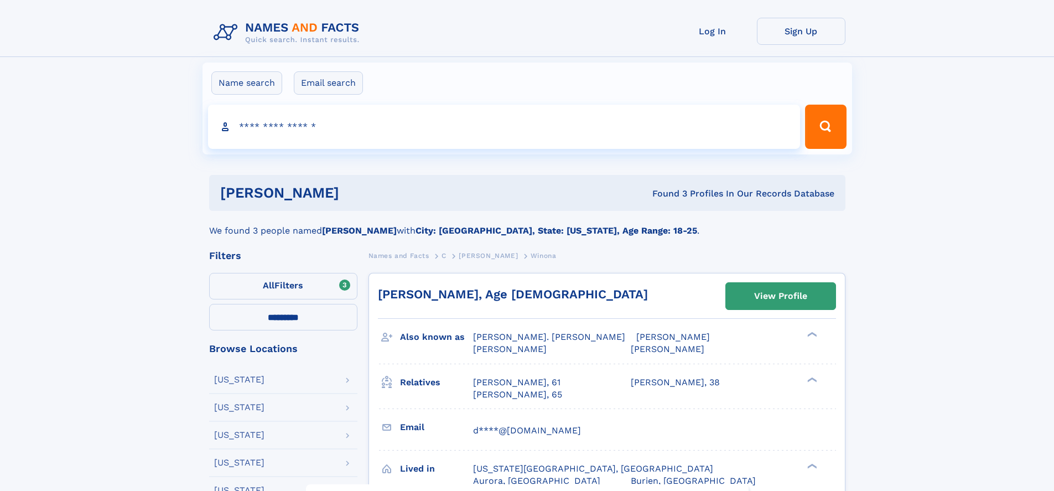 The height and width of the screenshot is (491, 1054). Describe the element at coordinates (437, 382) in the screenshot. I see `h3: Relatives` at that location.